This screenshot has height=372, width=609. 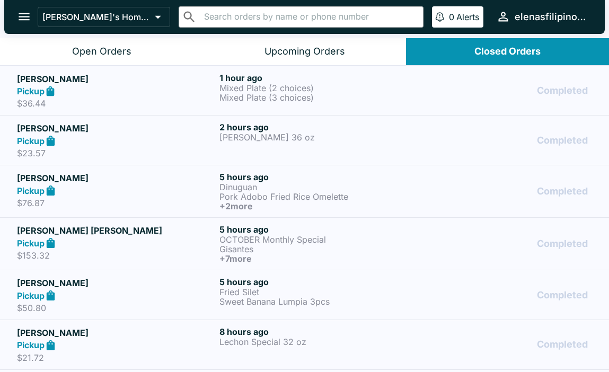 What do you see at coordinates (102, 51) in the screenshot?
I see `div: Open Orders` at bounding box center [102, 51].